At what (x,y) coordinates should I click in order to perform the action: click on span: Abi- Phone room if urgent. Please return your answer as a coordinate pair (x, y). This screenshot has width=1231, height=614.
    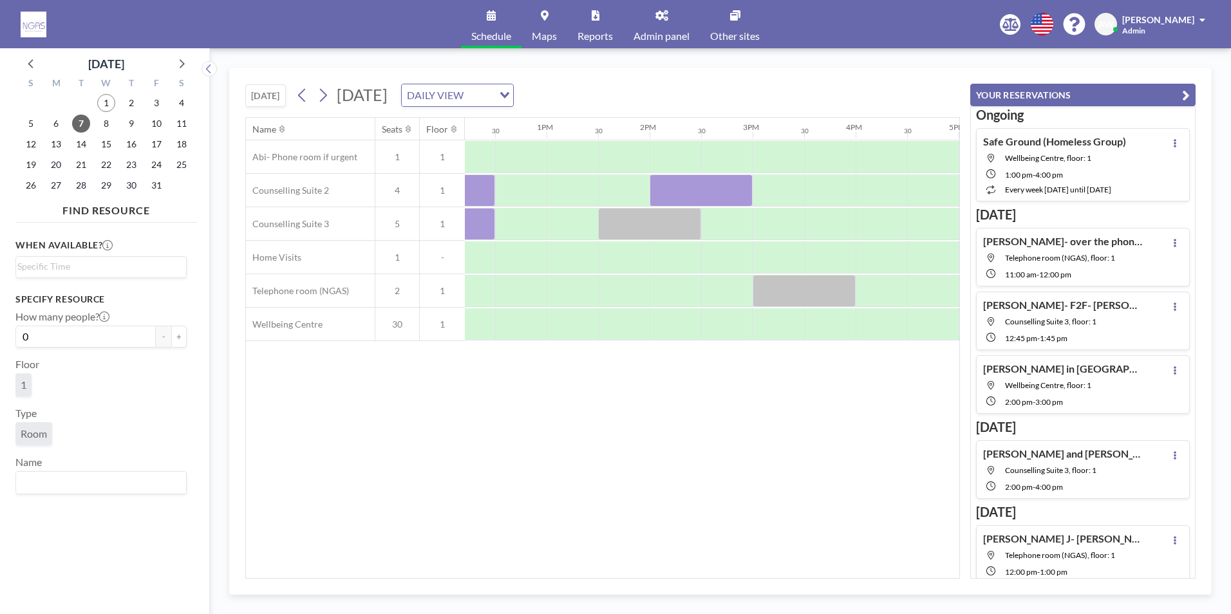
    Looking at the image, I should click on (301, 157).